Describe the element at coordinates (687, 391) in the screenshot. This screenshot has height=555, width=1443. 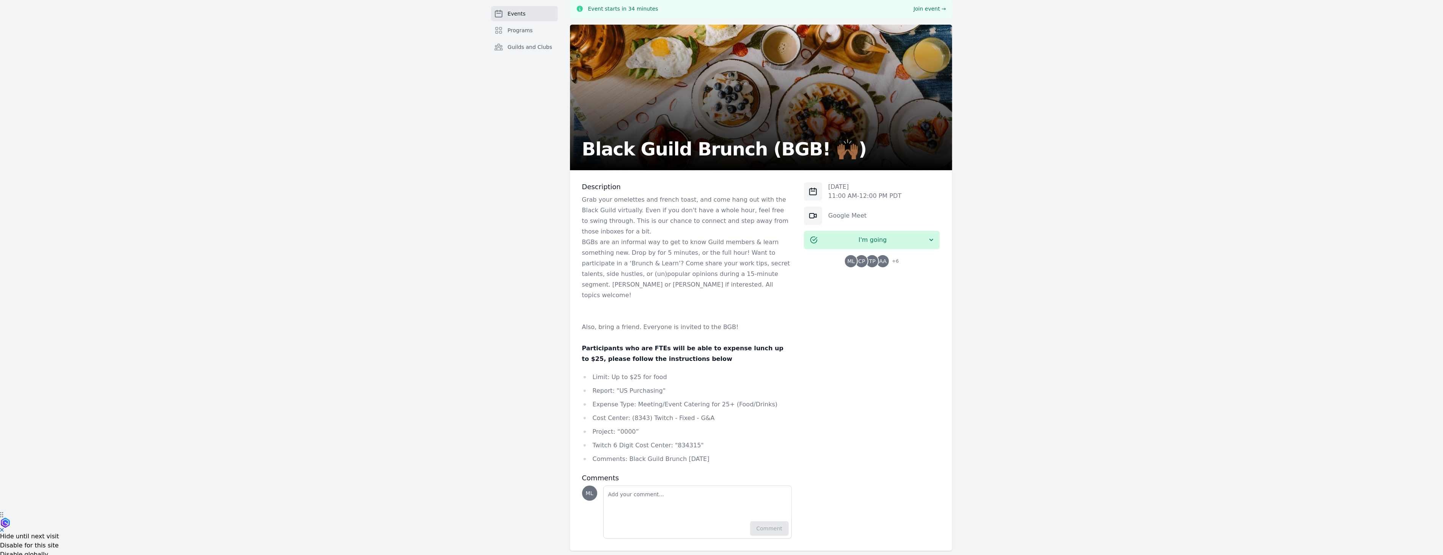
I see `li: Report: "US Purchasing"` at that location.